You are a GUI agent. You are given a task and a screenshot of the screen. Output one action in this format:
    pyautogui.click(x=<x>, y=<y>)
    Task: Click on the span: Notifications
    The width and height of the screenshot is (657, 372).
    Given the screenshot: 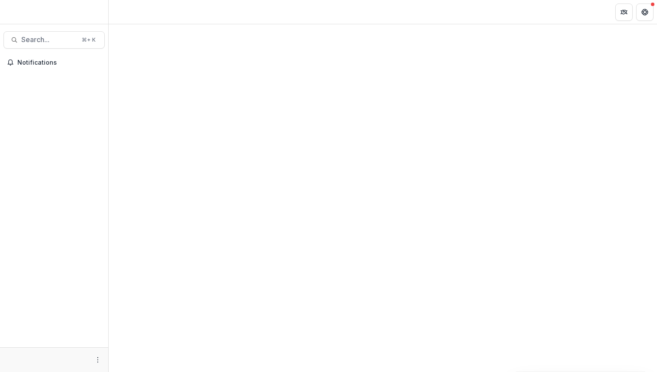 What is the action you would take?
    pyautogui.click(x=59, y=63)
    